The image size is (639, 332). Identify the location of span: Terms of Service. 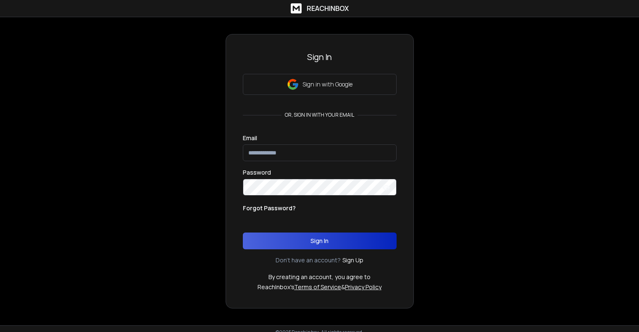
(318, 287).